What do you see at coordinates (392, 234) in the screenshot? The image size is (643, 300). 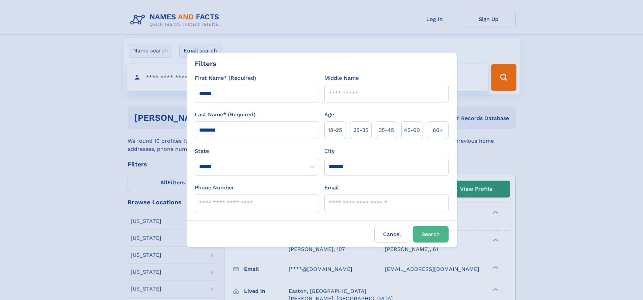 I see `label: Cancel` at bounding box center [392, 234].